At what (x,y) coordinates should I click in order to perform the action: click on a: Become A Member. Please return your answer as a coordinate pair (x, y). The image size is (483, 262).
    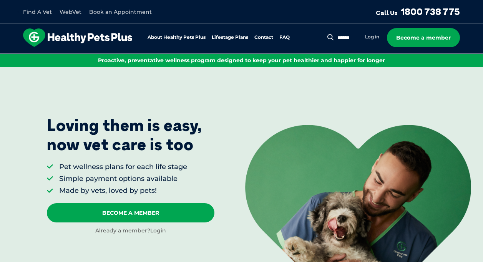
    Looking at the image, I should click on (131, 213).